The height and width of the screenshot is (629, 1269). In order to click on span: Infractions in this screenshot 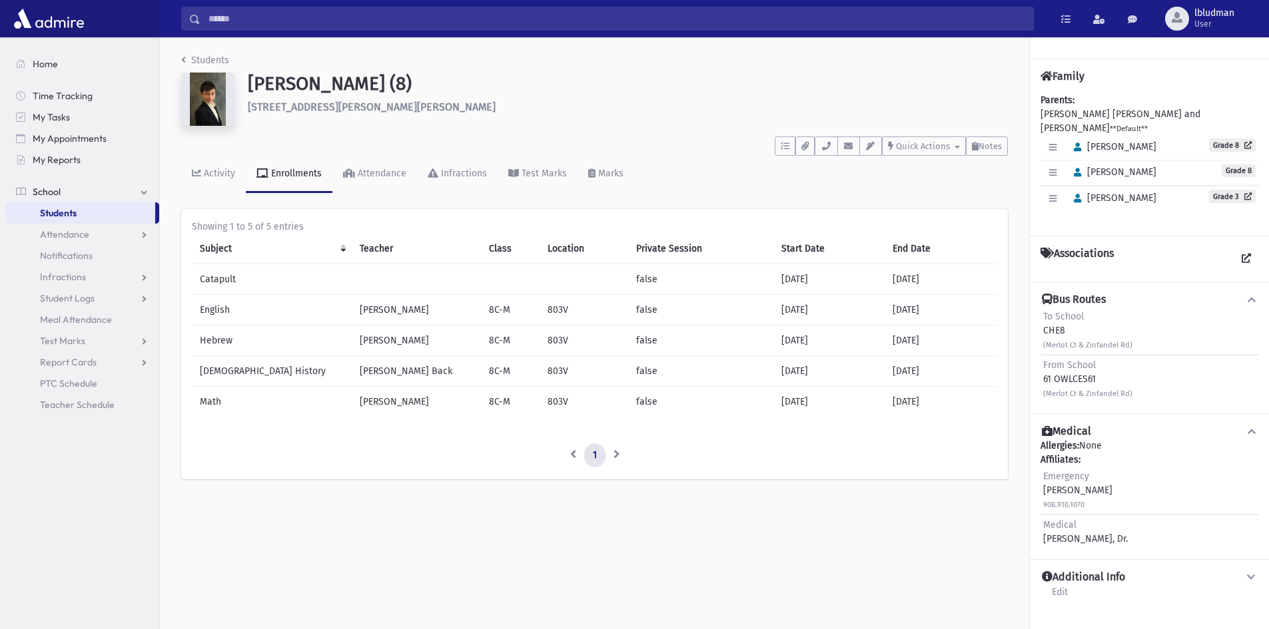, I will do `click(63, 277)`.